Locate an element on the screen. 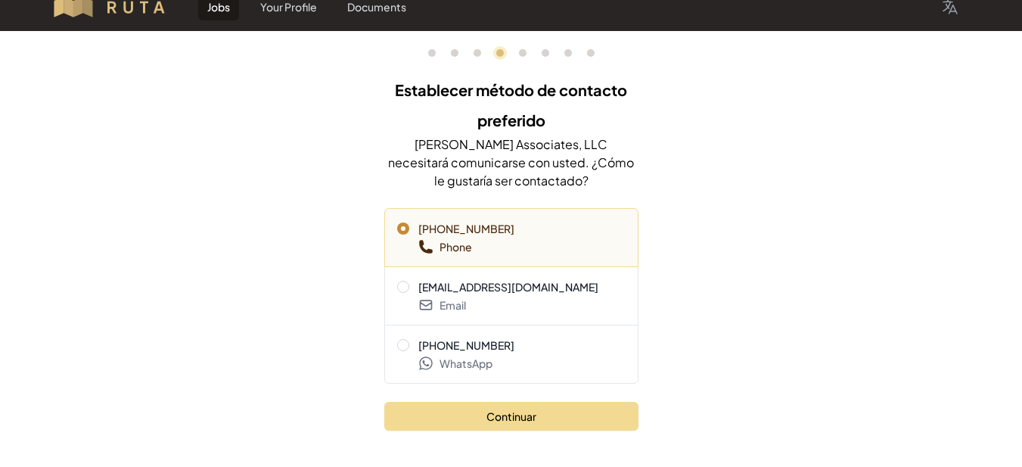  span: Phone is located at coordinates (522, 247).